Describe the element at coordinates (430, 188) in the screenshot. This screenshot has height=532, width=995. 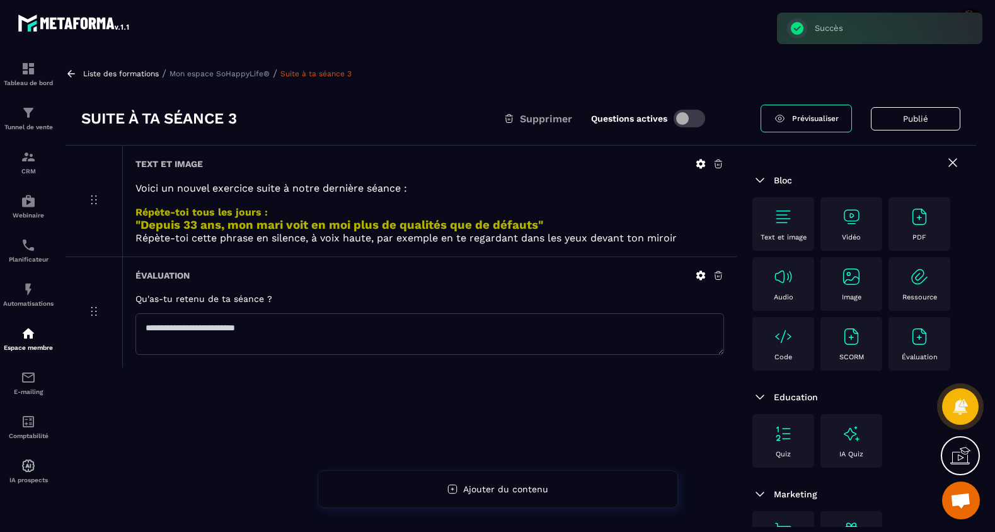
I see `p: Voici un nouvel exercice suite à notre dernière séance :` at that location.